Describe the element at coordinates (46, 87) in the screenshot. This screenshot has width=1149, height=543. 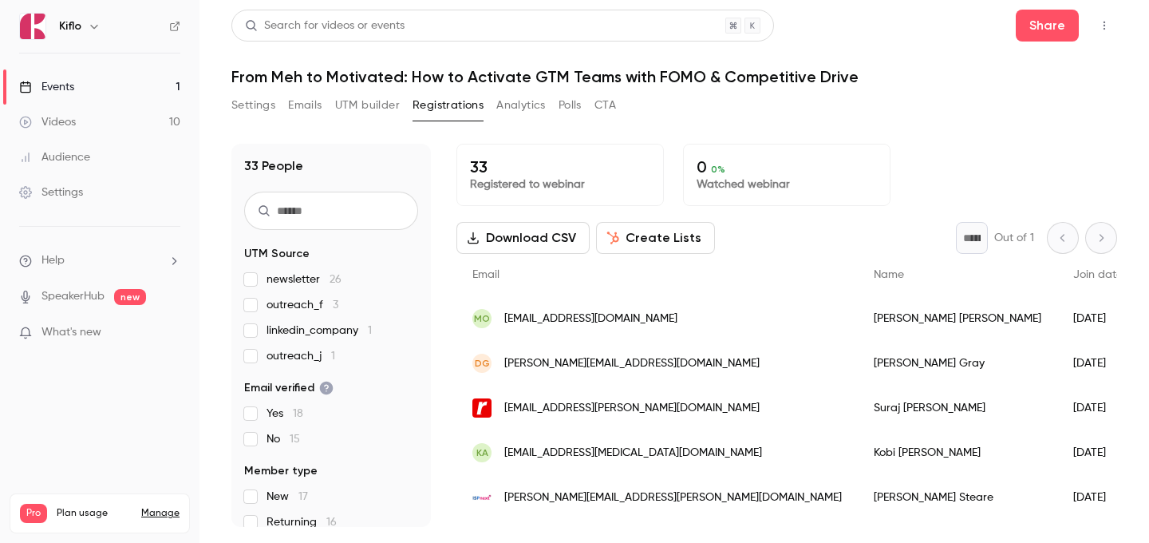
I see `div: Events` at that location.